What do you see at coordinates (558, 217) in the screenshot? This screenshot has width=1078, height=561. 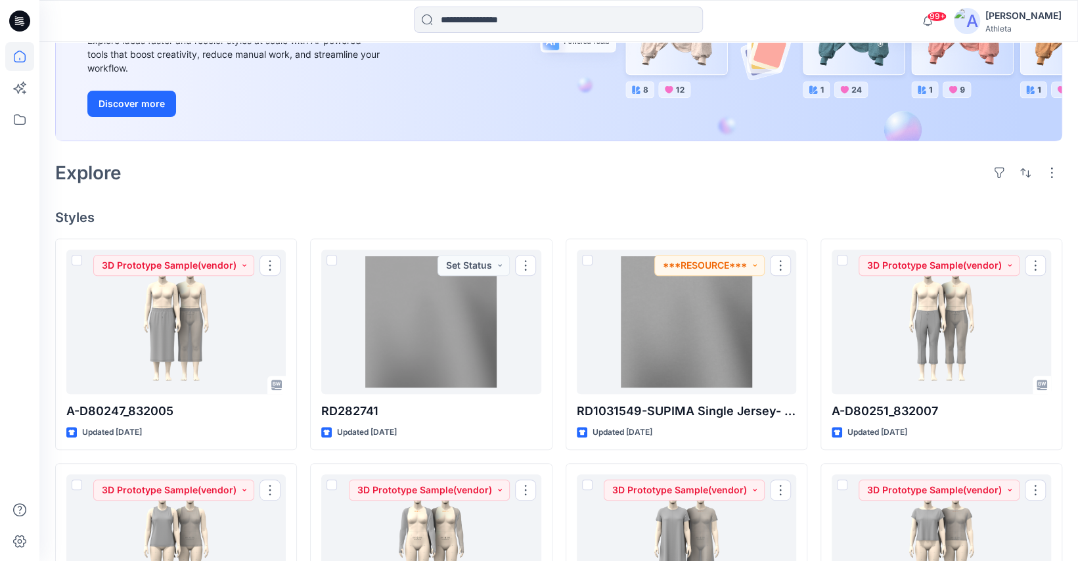 I see `h4: Styles` at bounding box center [558, 217].